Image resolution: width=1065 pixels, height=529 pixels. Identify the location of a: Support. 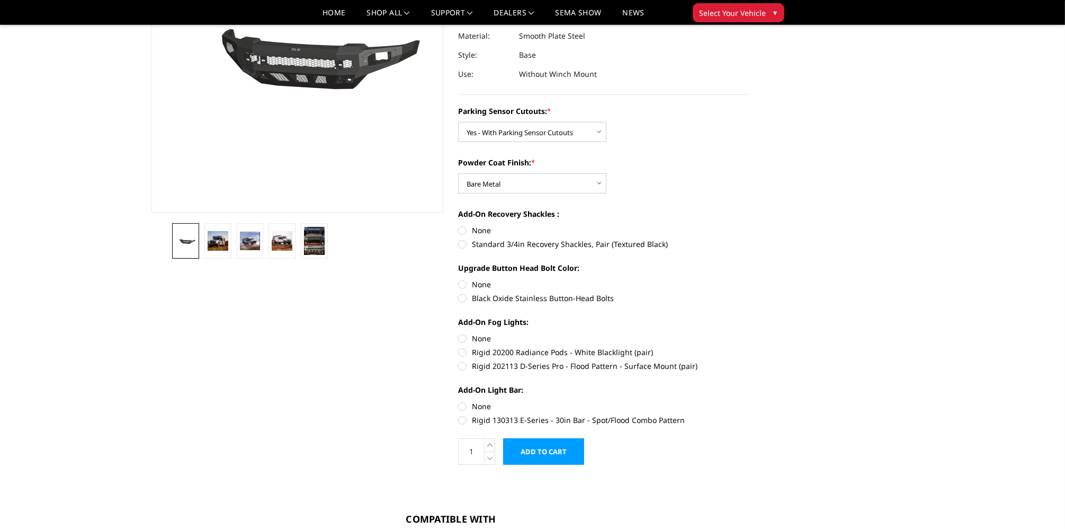
(452, 16).